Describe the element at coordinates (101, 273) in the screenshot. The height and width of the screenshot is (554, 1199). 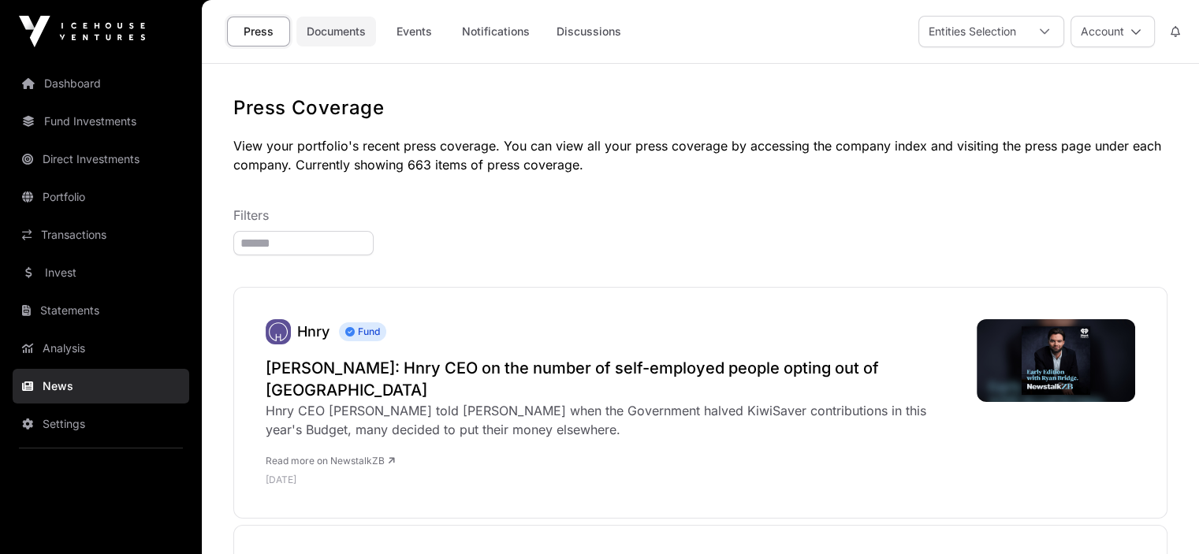
I see `a: Invest` at that location.